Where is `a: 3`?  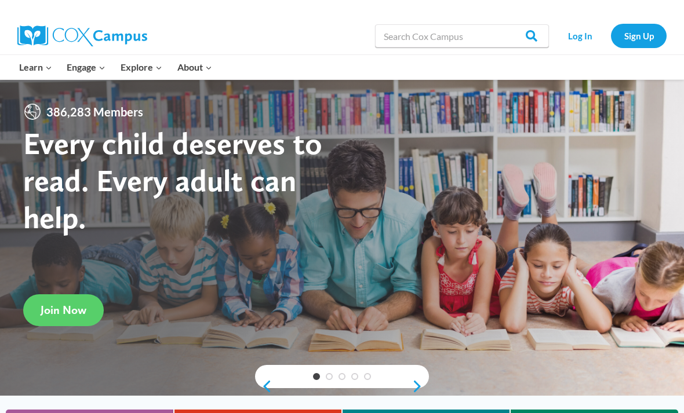 a: 3 is located at coordinates (342, 377).